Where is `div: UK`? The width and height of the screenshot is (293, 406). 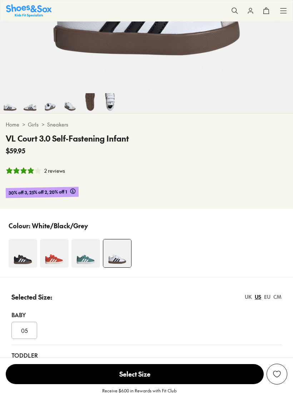
div: UK is located at coordinates (249, 296).